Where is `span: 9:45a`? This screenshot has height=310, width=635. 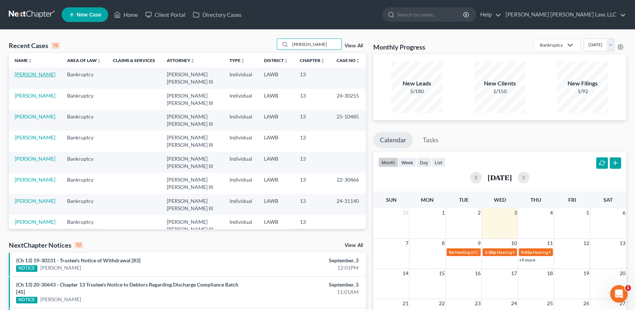
span: 9:45a is located at coordinates (526, 252).